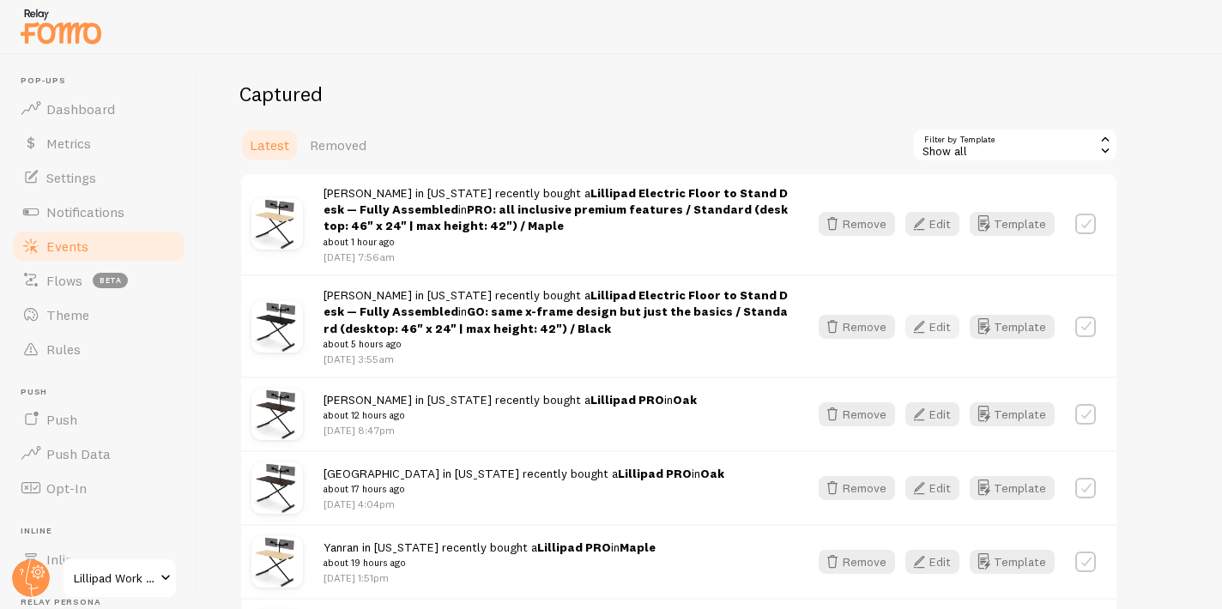  What do you see at coordinates (99, 349) in the screenshot?
I see `a: Rules` at bounding box center [99, 349].